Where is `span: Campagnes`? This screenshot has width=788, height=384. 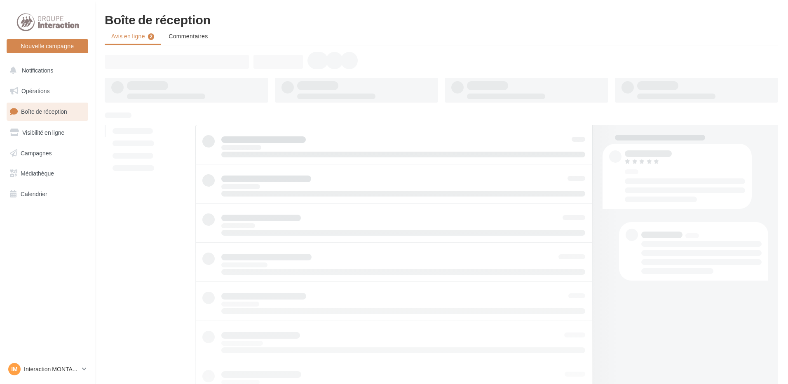
span: Campagnes is located at coordinates (36, 152).